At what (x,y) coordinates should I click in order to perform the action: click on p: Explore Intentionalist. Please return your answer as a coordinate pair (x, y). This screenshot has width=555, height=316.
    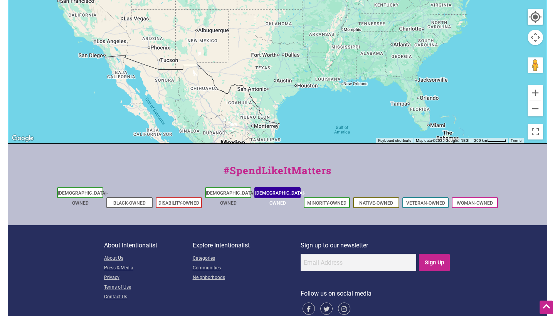
    Looking at the image, I should click on (247, 246).